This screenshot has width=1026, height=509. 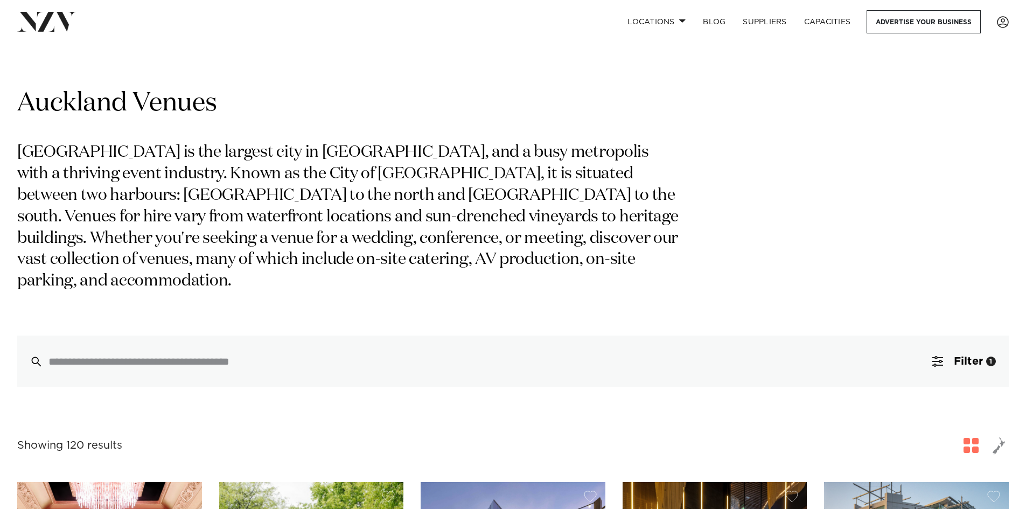 I want to click on span: Filter, so click(x=968, y=361).